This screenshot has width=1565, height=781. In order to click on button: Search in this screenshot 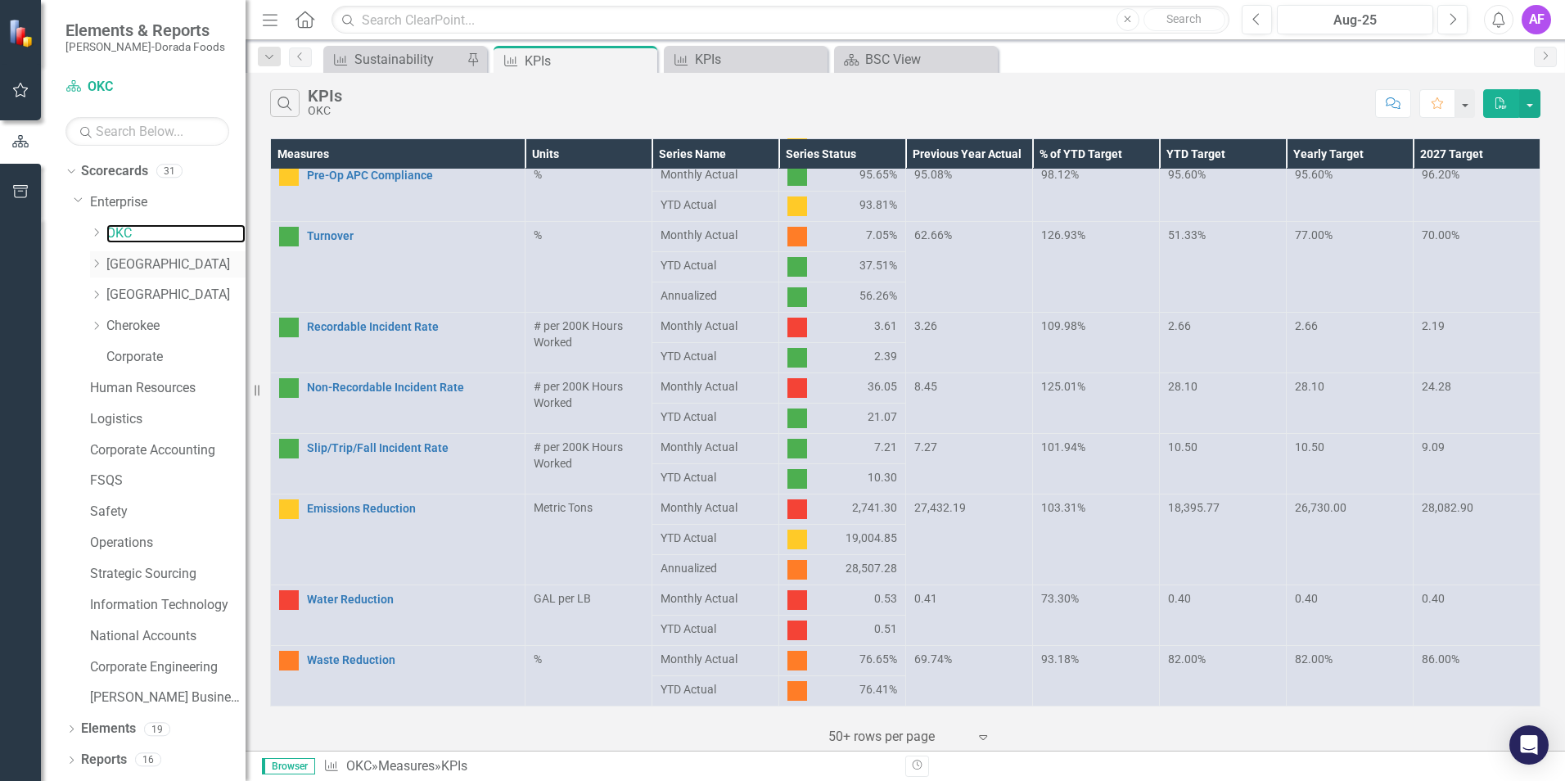, I will do `click(1184, 20)`.